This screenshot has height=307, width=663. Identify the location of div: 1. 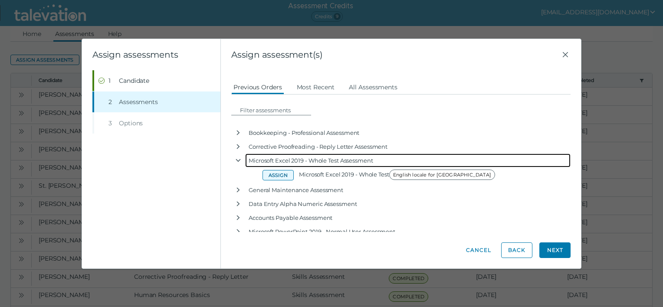
(112, 81).